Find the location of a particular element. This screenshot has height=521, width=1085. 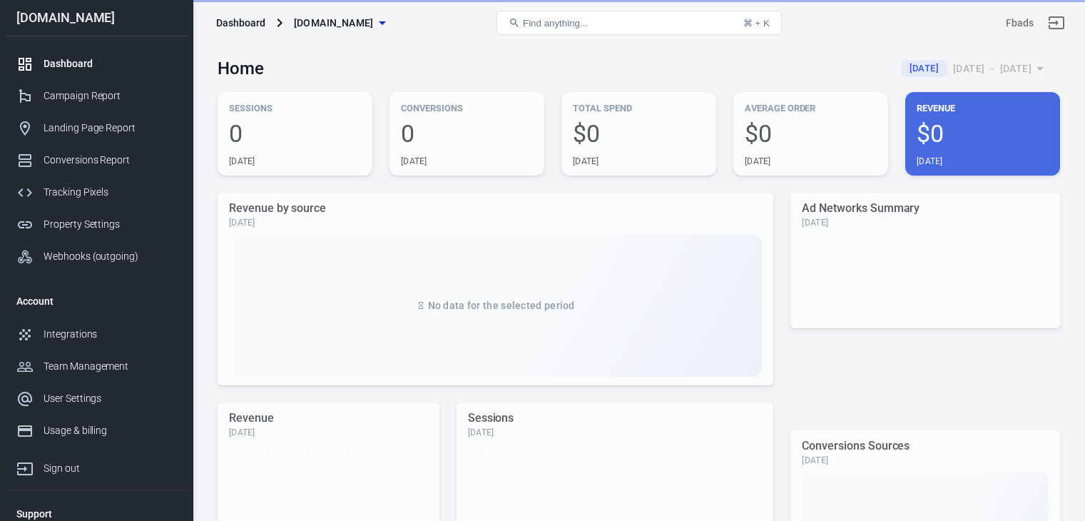

a: Tracking Pixels is located at coordinates (96, 192).